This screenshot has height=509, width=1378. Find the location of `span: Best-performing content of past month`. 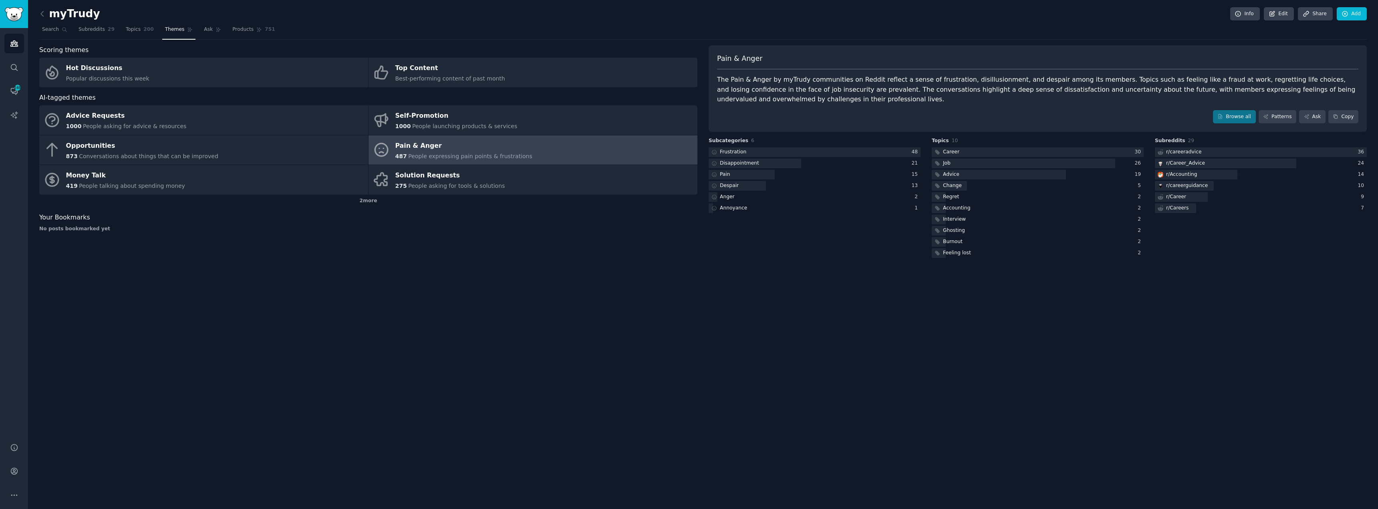

span: Best-performing content of past month is located at coordinates (450, 79).